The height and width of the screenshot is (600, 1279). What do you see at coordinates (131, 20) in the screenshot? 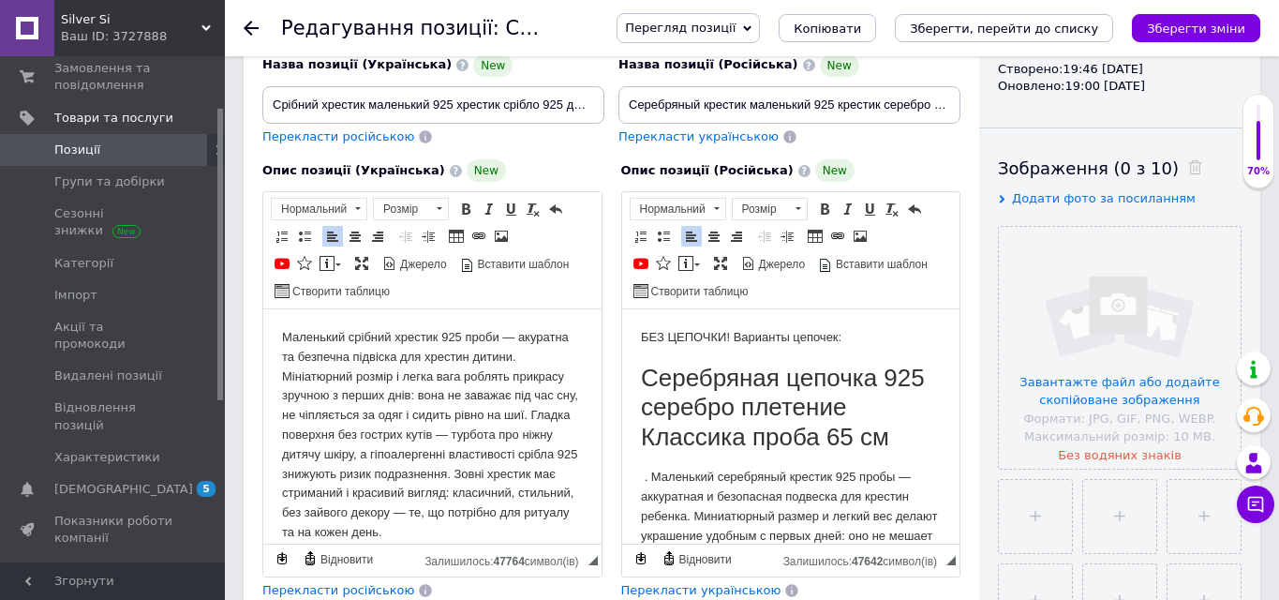
I see `span: Silver Si` at bounding box center [131, 20].